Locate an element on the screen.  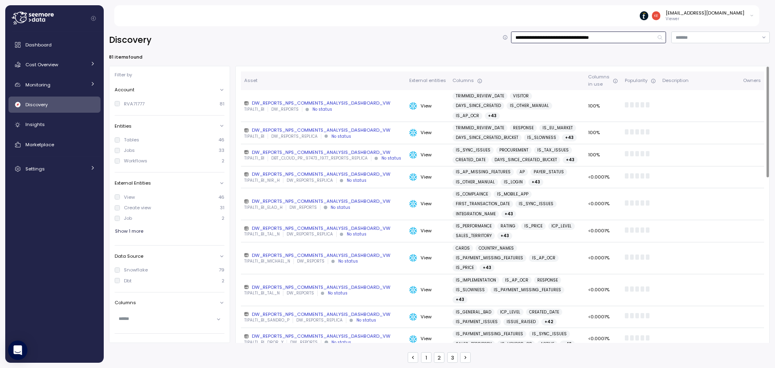
td: 100% is located at coordinates (603, 106).